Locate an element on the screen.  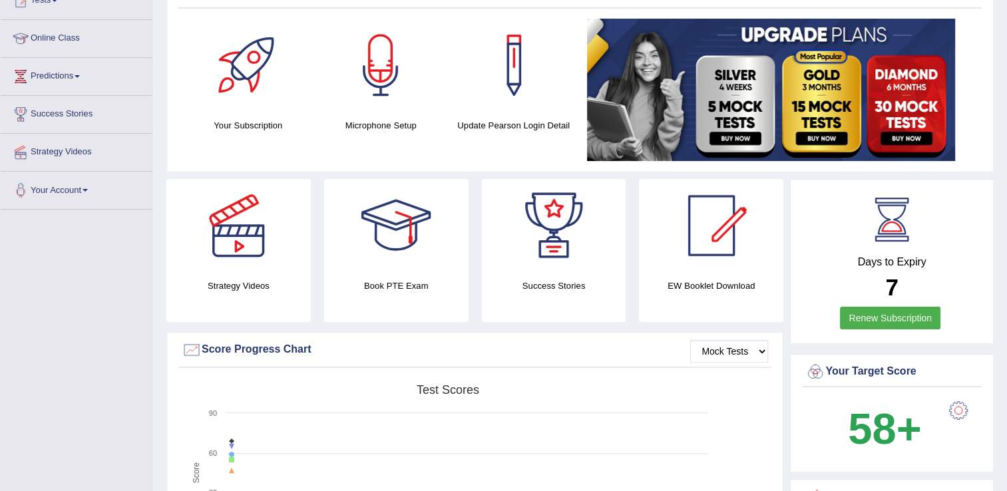
h4: Your Subscription is located at coordinates (248, 125).